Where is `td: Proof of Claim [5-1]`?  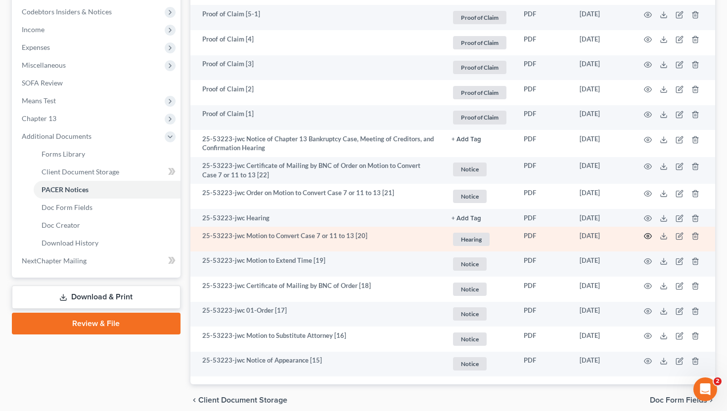
td: Proof of Claim [5-1] is located at coordinates (317, 17).